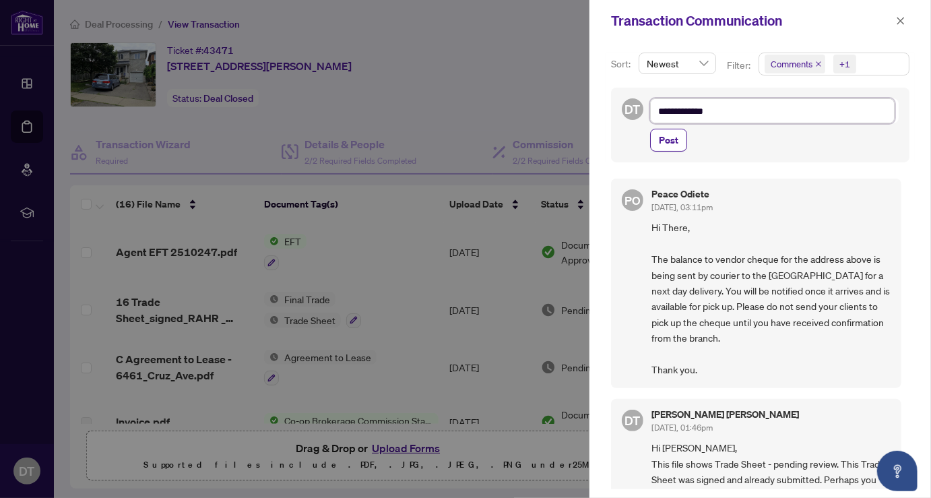  I want to click on button: Post, so click(668, 140).